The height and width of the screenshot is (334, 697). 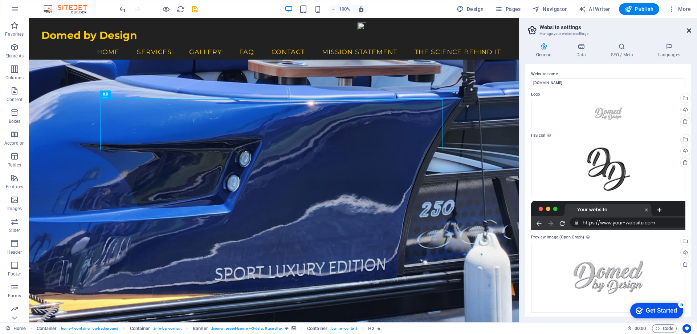 I want to click on span: Design, so click(x=470, y=9).